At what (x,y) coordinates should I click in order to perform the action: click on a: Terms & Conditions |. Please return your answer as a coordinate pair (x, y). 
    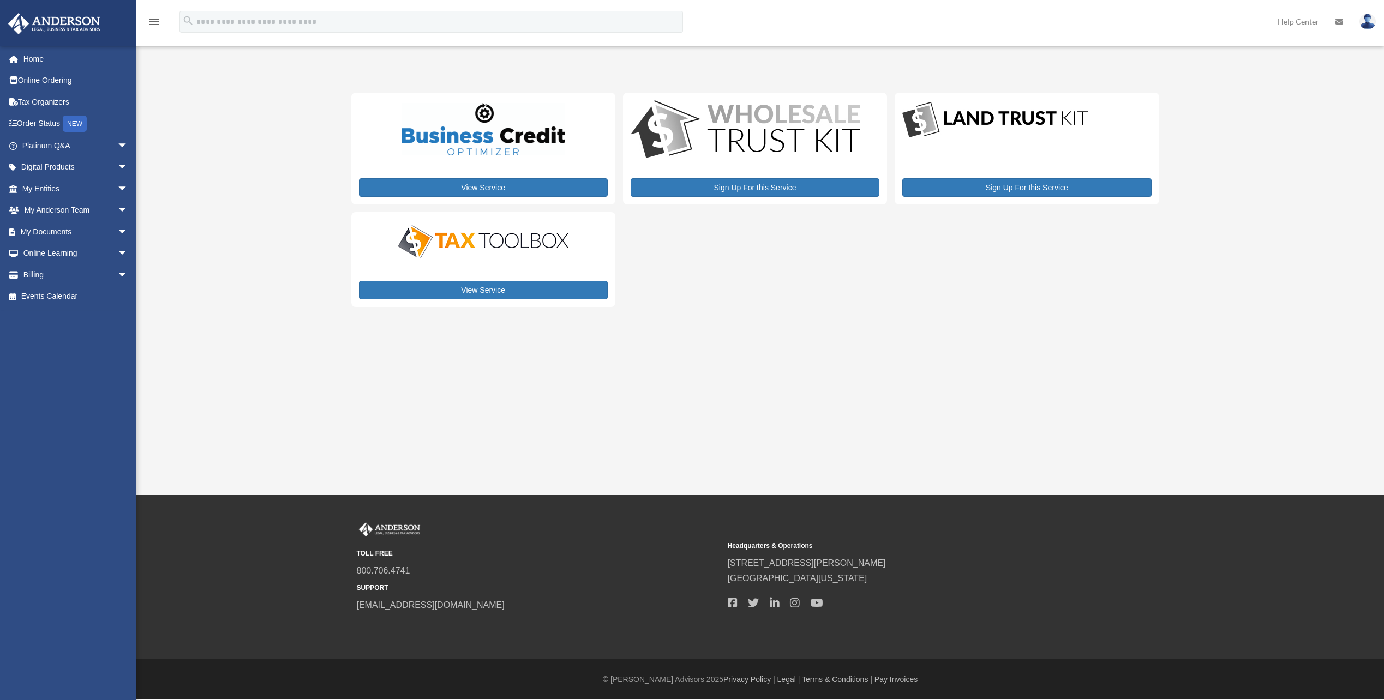
    Looking at the image, I should click on (837, 680).